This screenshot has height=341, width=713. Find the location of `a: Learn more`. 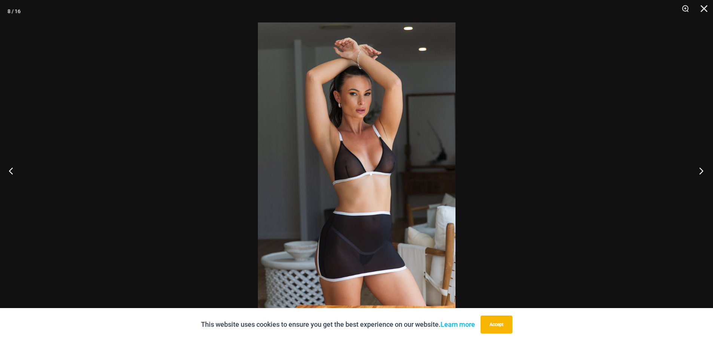

a: Learn more is located at coordinates (457, 324).